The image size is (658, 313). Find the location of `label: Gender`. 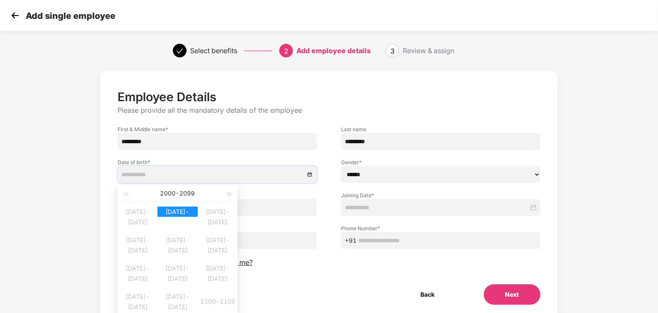

label: Gender is located at coordinates (440, 162).